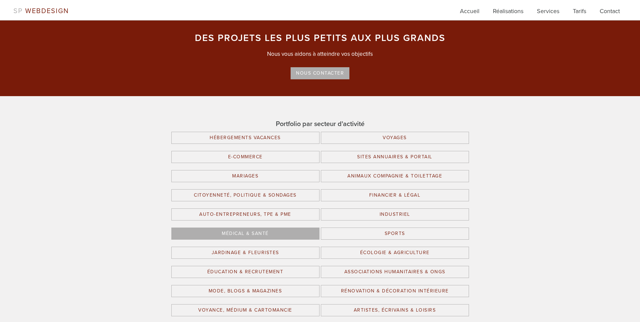 The width and height of the screenshot is (640, 322). What do you see at coordinates (395, 253) in the screenshot?
I see `a: Écologie & Agriculture` at bounding box center [395, 253].